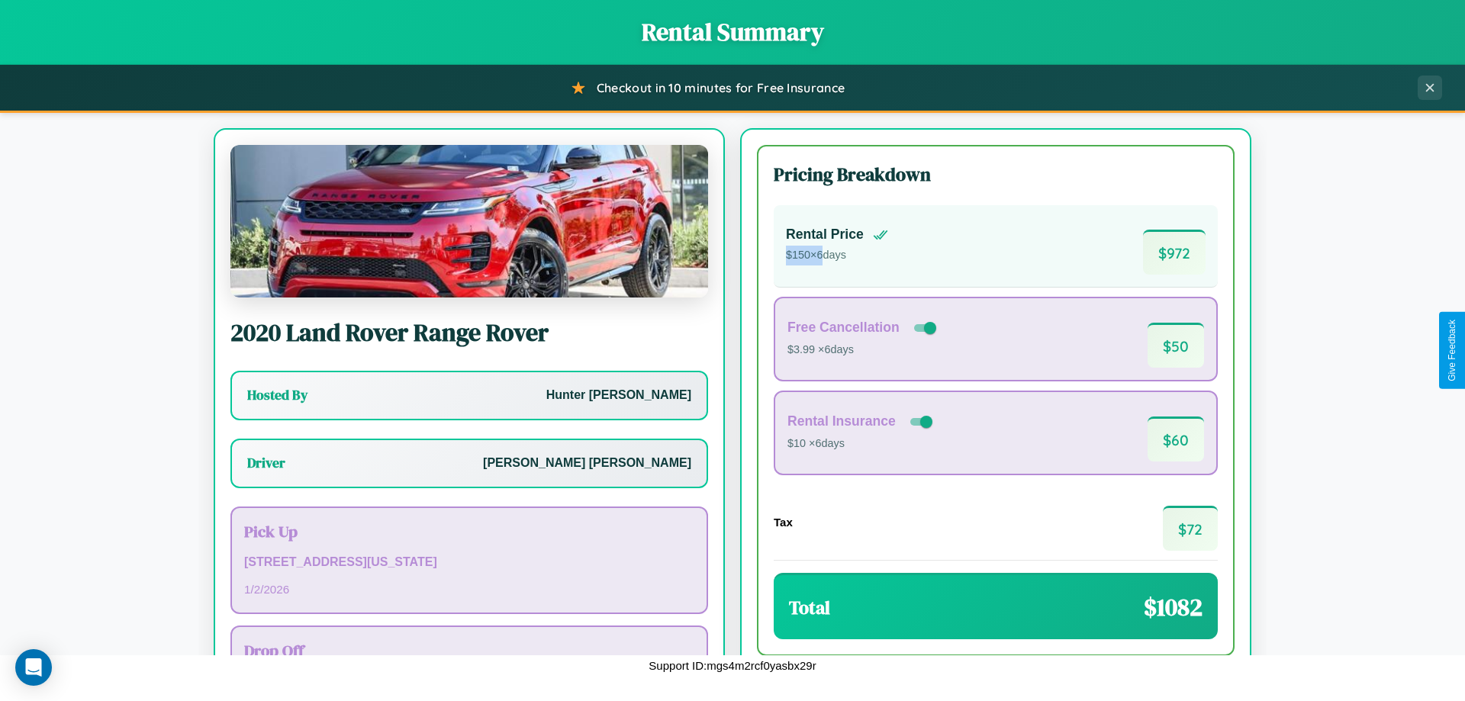  Describe the element at coordinates (266, 463) in the screenshot. I see `h3: Driver` at that location.